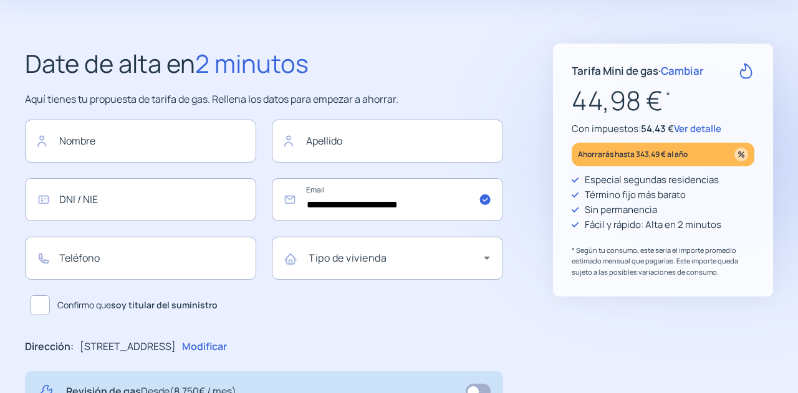 This screenshot has width=798, height=393. What do you see at coordinates (651, 180) in the screenshot?
I see `p: Especial segundas residencias` at bounding box center [651, 180].